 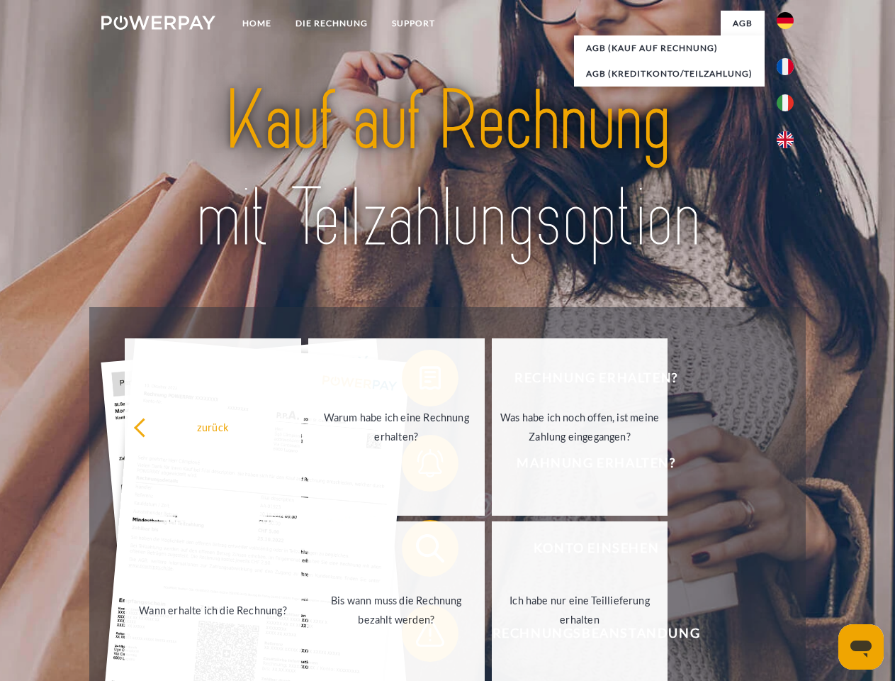 I want to click on img: logo-powerpay-white.svg, so click(x=158, y=23).